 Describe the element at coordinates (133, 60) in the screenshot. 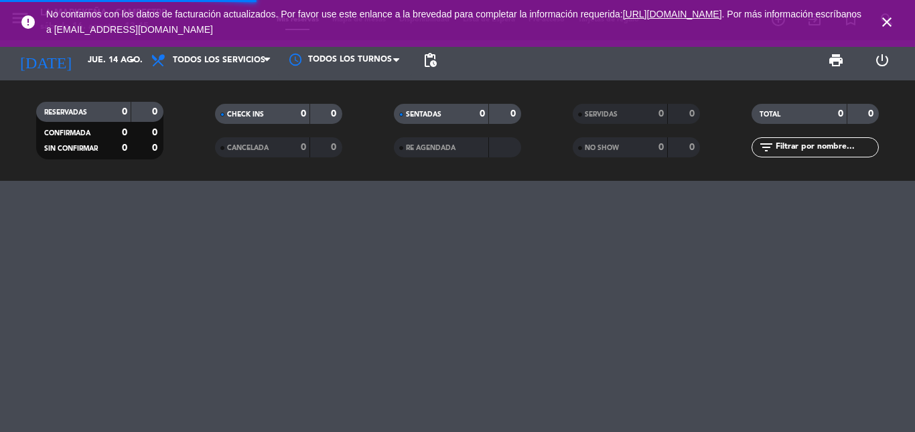

I see `i: arrow_drop_down` at that location.